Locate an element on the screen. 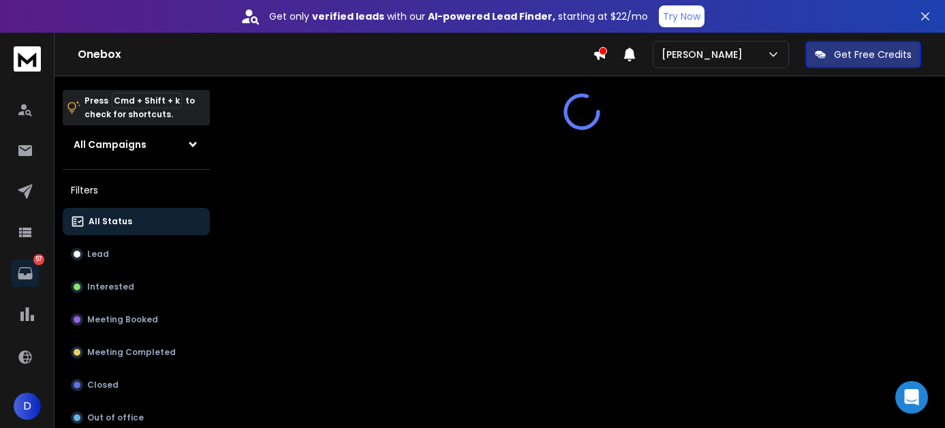  p: Get only with our starting at $22/mo is located at coordinates (459, 16).